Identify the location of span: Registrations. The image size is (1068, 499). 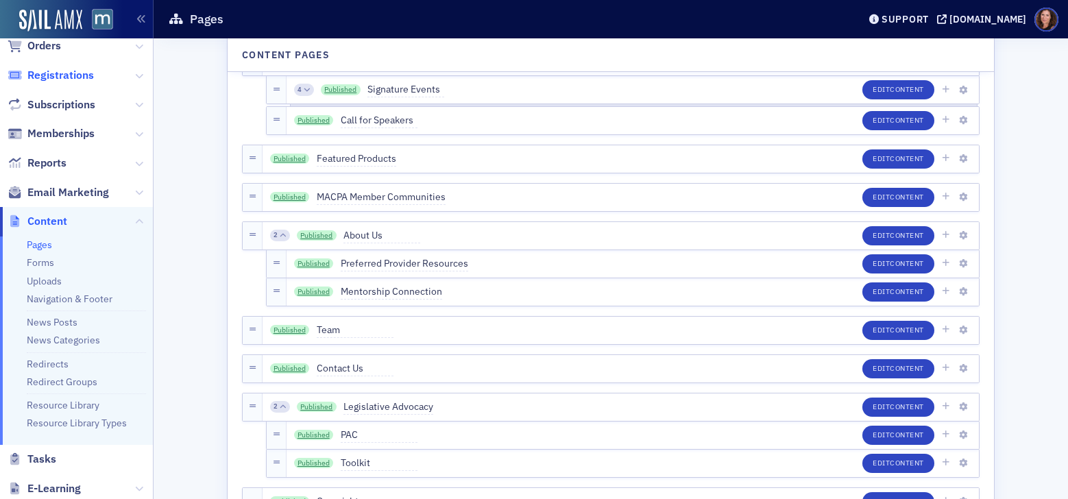
(60, 75).